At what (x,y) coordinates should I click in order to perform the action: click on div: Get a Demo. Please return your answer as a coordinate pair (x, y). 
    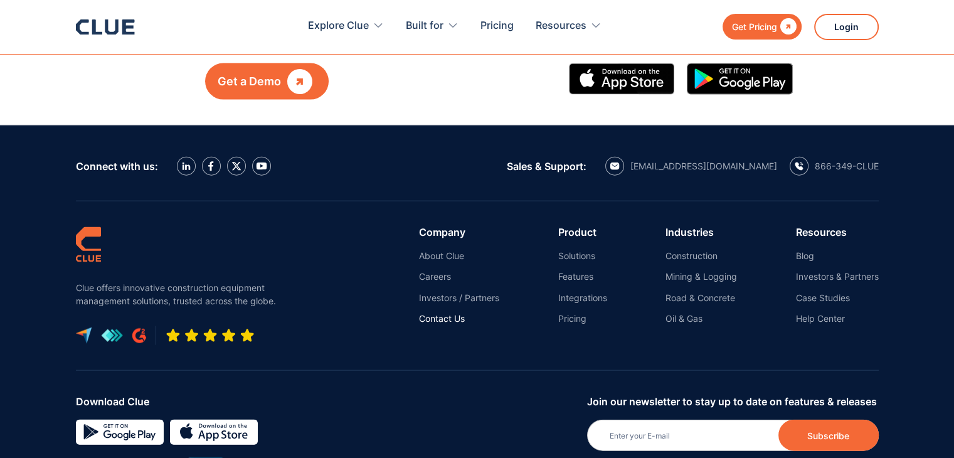
    Looking at the image, I should click on (249, 82).